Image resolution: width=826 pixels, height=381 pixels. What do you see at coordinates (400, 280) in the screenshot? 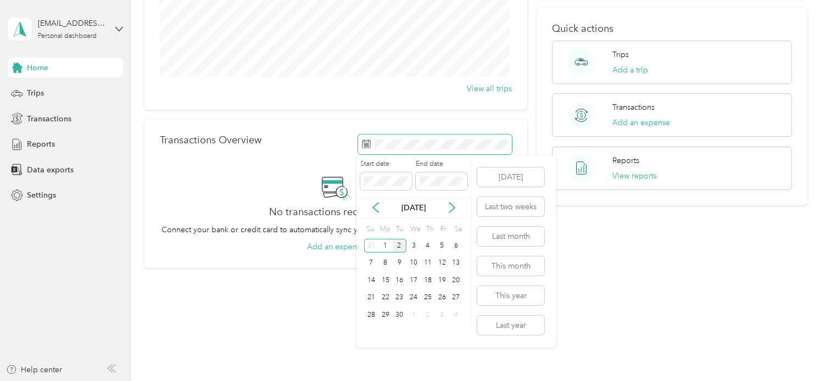
I see `div: 16` at bounding box center [400, 280].